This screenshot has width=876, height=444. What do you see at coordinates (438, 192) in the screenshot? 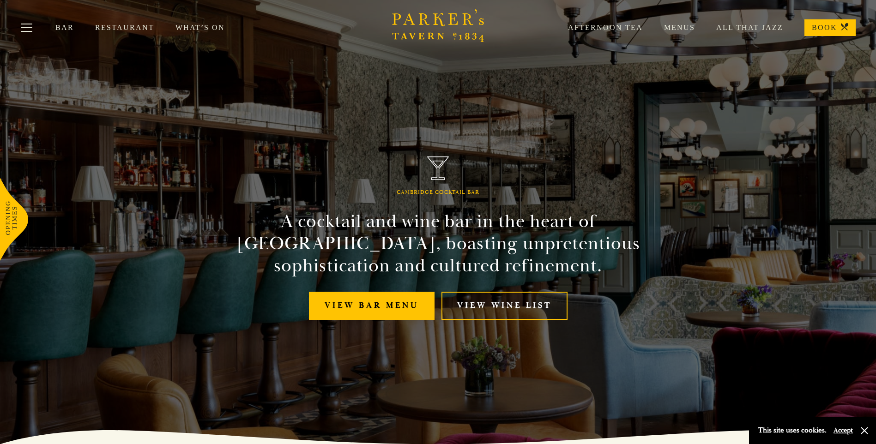
I see `h1: Cambridge Cocktail Bar` at bounding box center [438, 192].